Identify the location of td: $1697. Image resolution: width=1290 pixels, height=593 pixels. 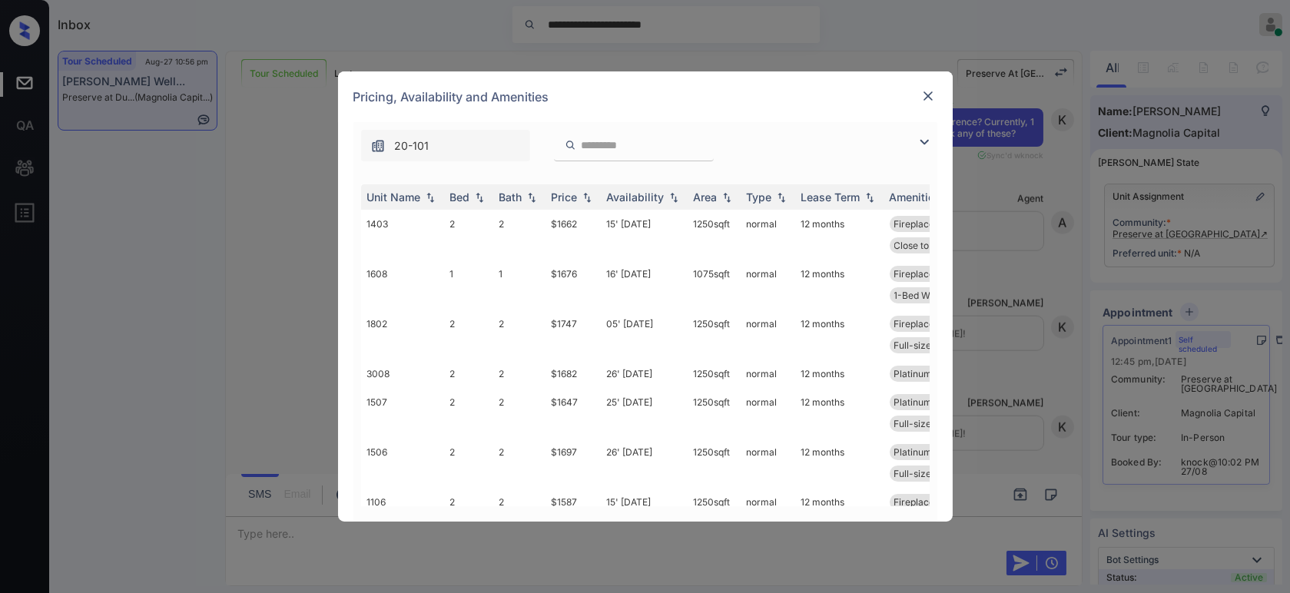
(573, 463).